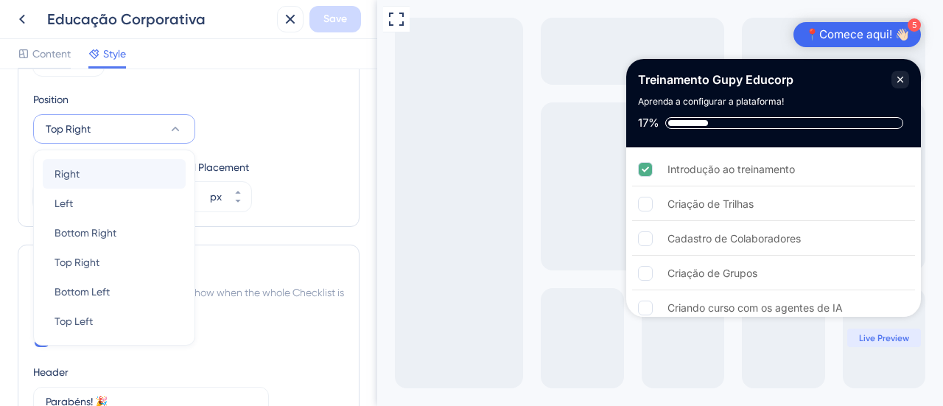  I want to click on div: Educação Corporativa, so click(159, 19).